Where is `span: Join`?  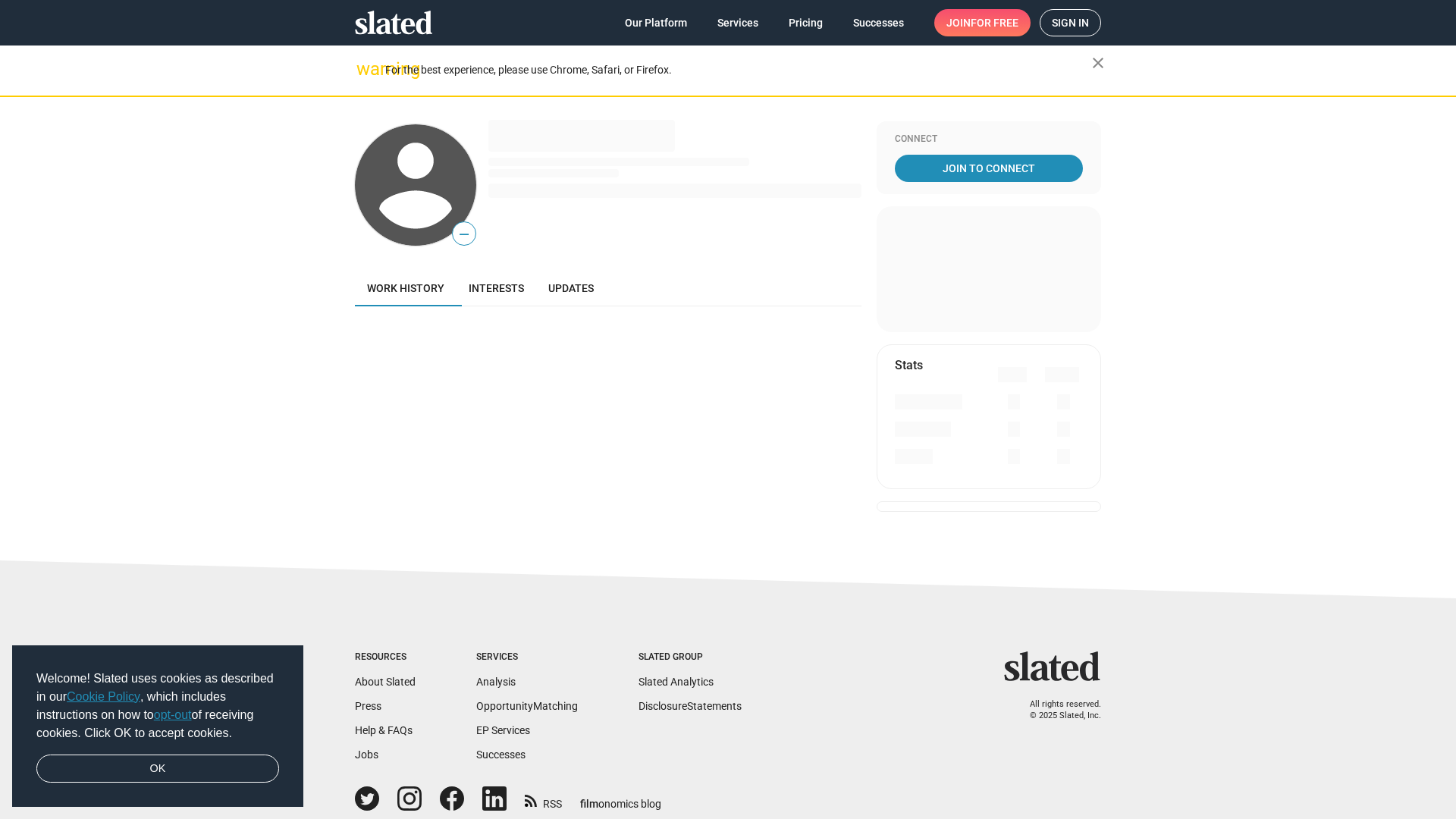 span: Join is located at coordinates (982, 22).